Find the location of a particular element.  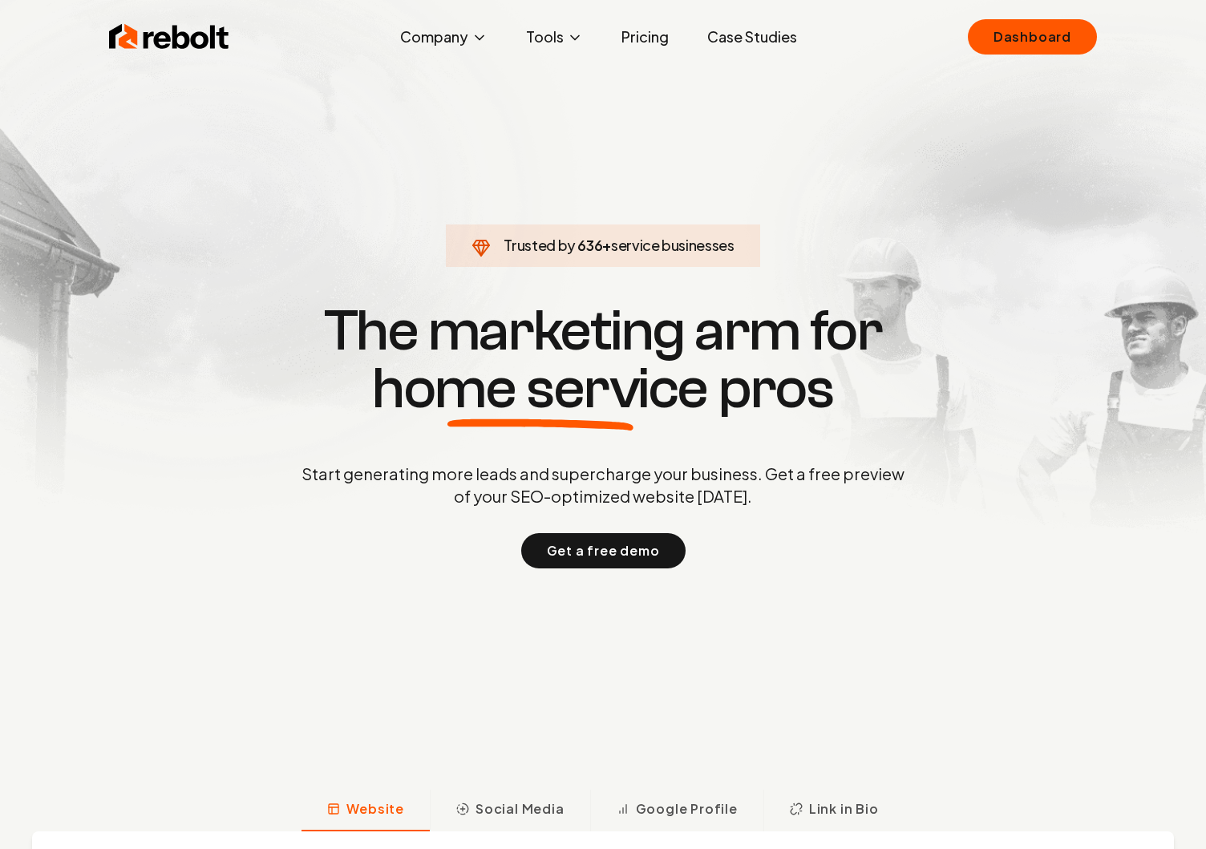

span: Trusted by is located at coordinates (539, 245).